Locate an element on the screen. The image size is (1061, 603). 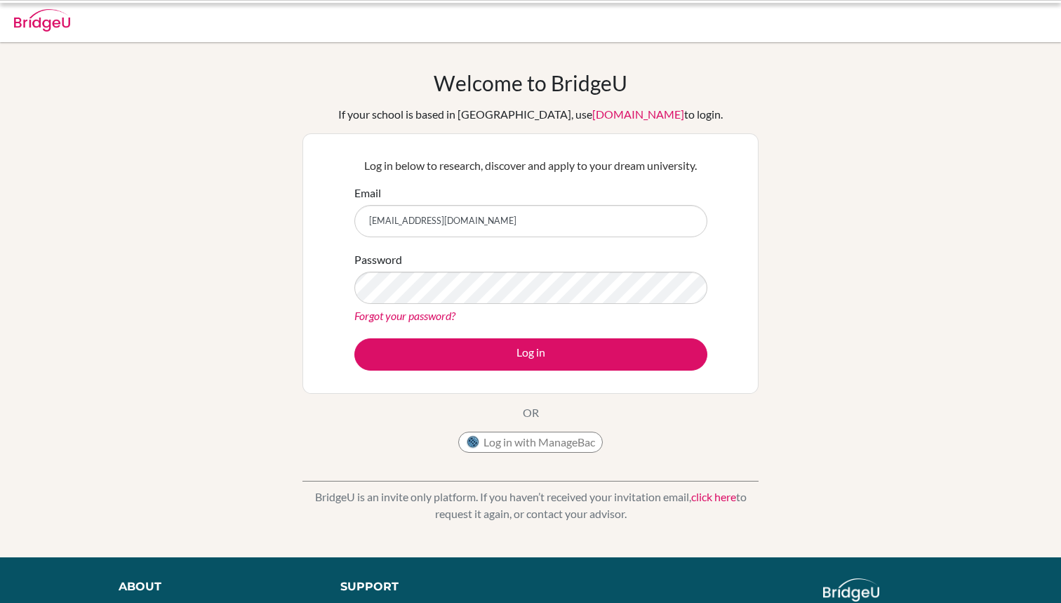
div: Support is located at coordinates (428, 587).